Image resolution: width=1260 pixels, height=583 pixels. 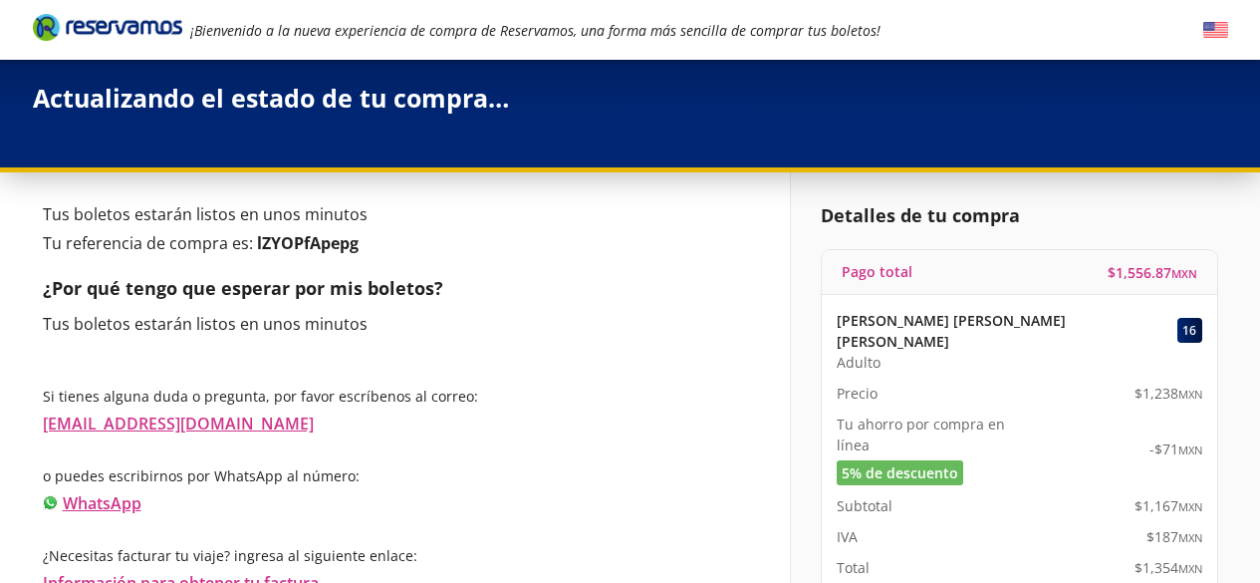 I want to click on span: $ 1,354, so click(x=1168, y=567).